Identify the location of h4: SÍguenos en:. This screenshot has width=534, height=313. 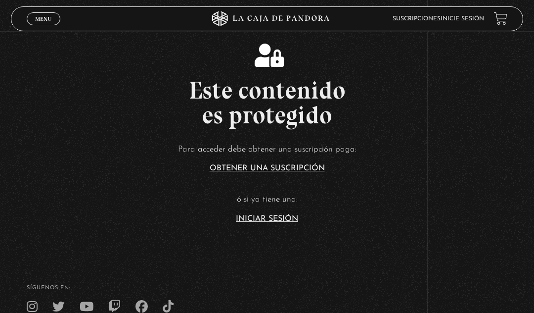
(267, 287).